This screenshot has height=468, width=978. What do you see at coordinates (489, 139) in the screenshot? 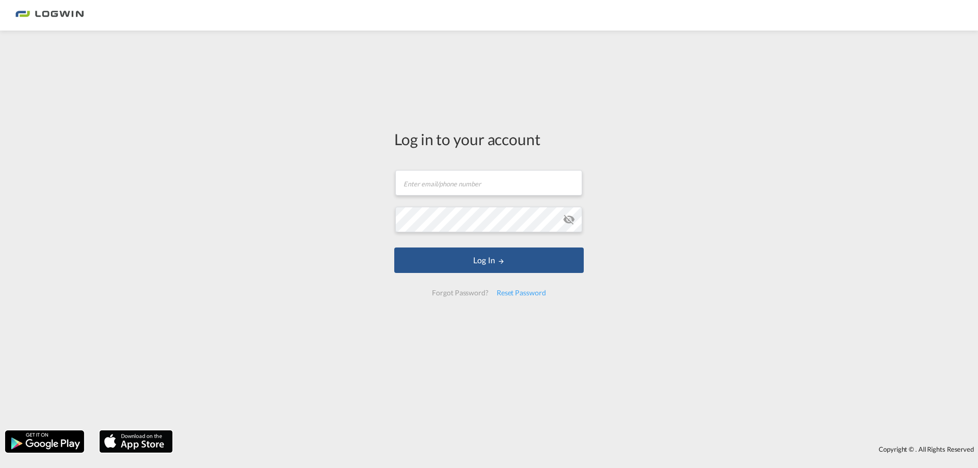
I see `div: Log in to your account` at bounding box center [489, 139].